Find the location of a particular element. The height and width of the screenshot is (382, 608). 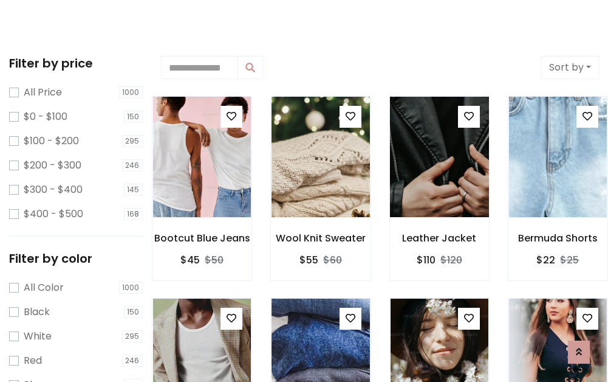

label: Black is located at coordinates (36, 312).